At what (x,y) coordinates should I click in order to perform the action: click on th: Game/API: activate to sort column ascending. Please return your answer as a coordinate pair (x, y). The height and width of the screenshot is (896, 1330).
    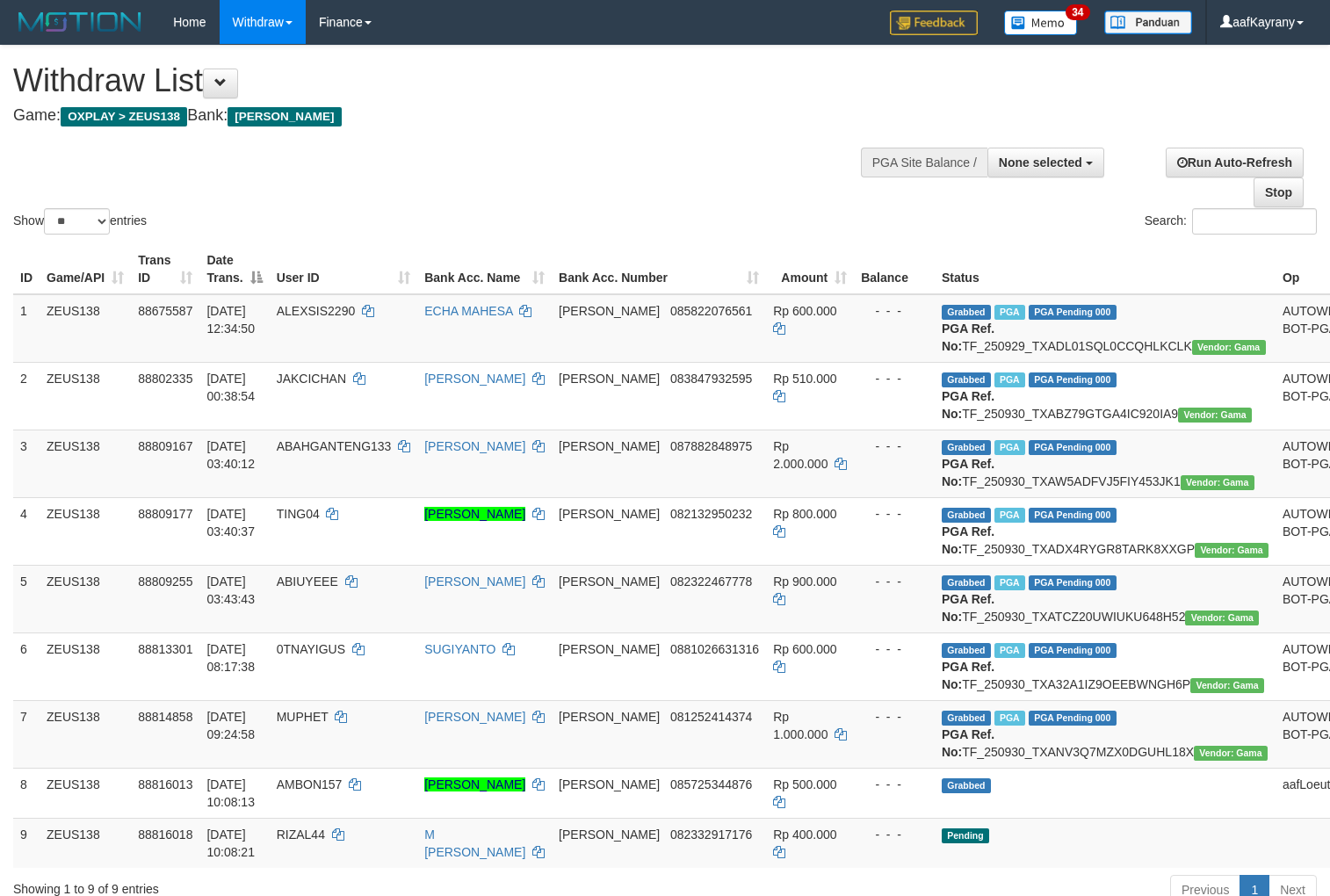
    Looking at the image, I should click on (86, 269).